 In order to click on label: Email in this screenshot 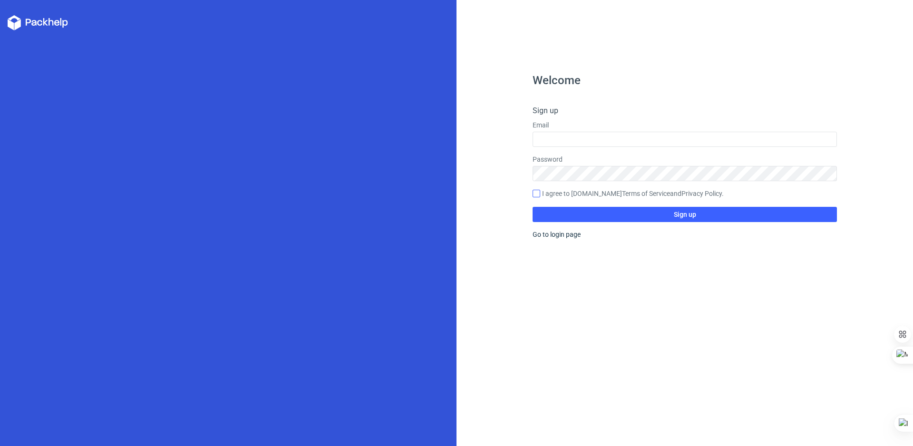, I will do `click(685, 125)`.